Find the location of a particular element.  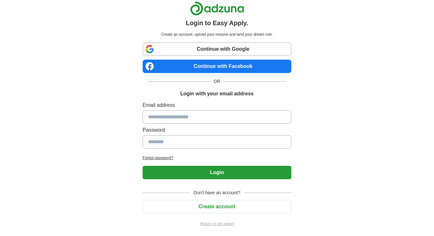

h1: Login with your email address is located at coordinates (217, 94).